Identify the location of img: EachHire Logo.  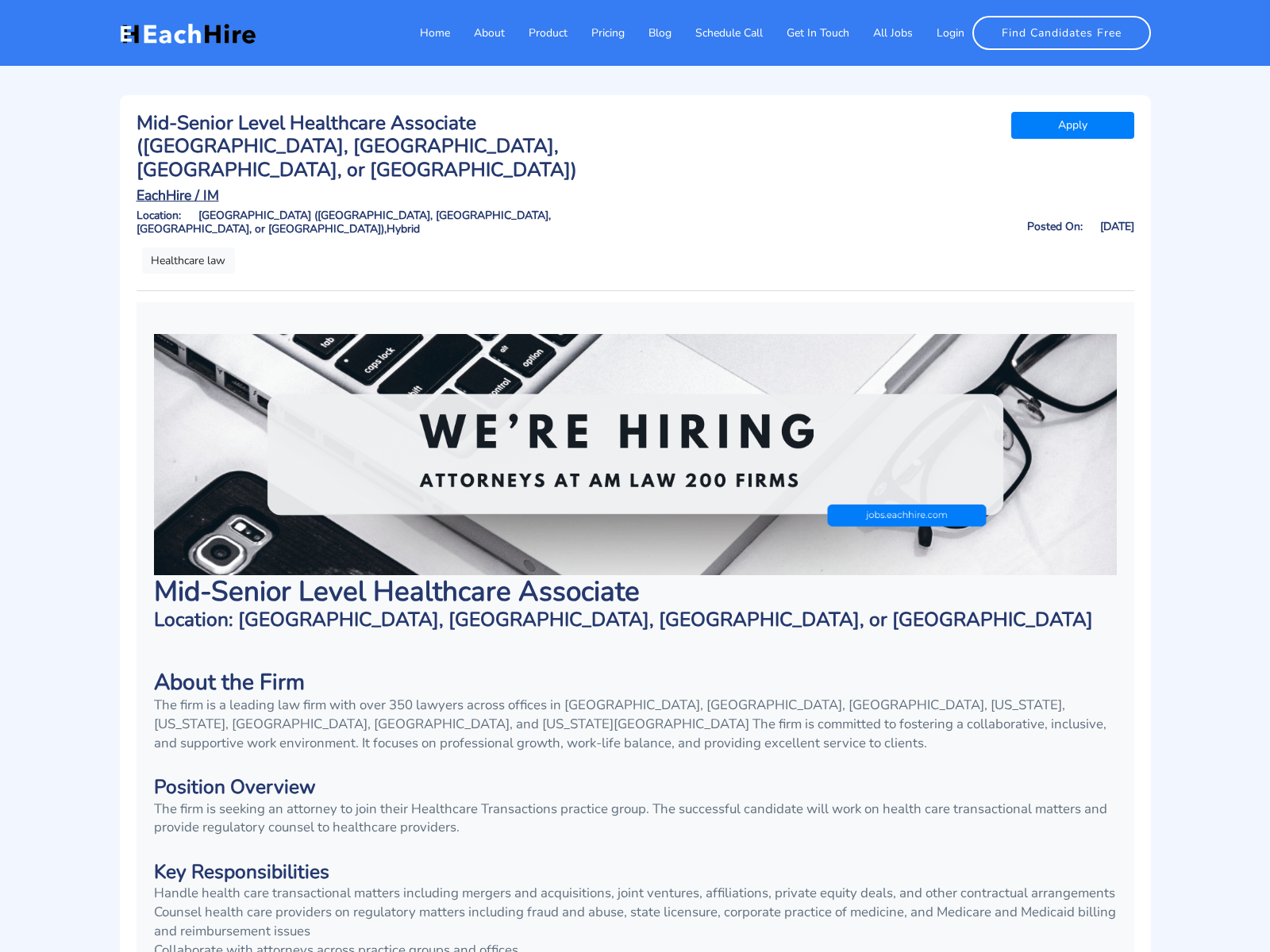
(188, 33).